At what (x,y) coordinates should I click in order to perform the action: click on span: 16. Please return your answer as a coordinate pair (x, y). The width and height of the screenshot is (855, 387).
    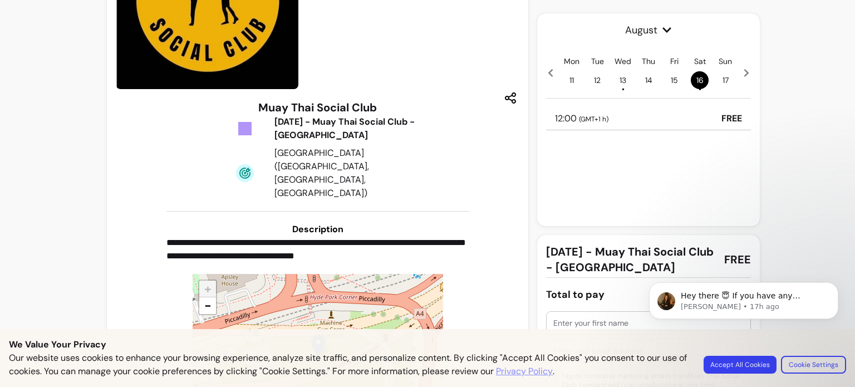
    Looking at the image, I should click on (700, 80).